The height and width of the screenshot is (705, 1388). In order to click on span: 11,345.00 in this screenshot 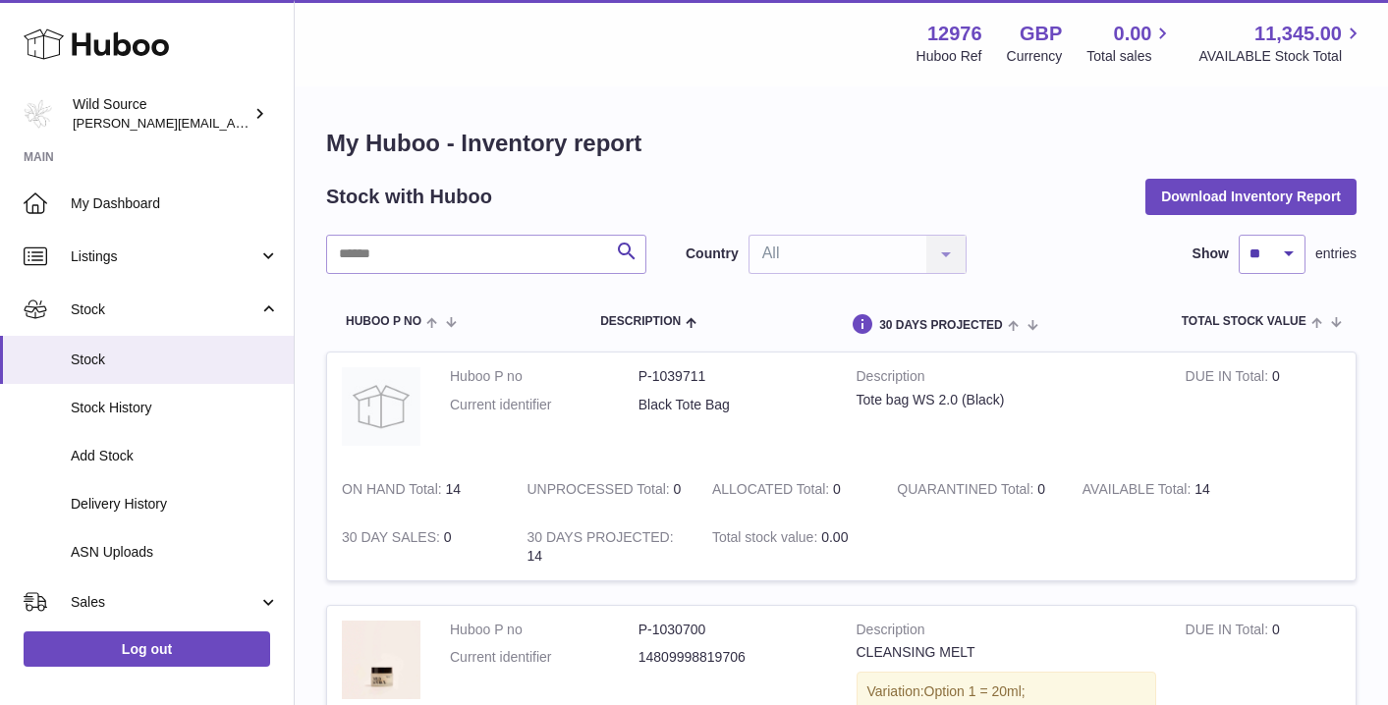, I will do `click(1298, 33)`.